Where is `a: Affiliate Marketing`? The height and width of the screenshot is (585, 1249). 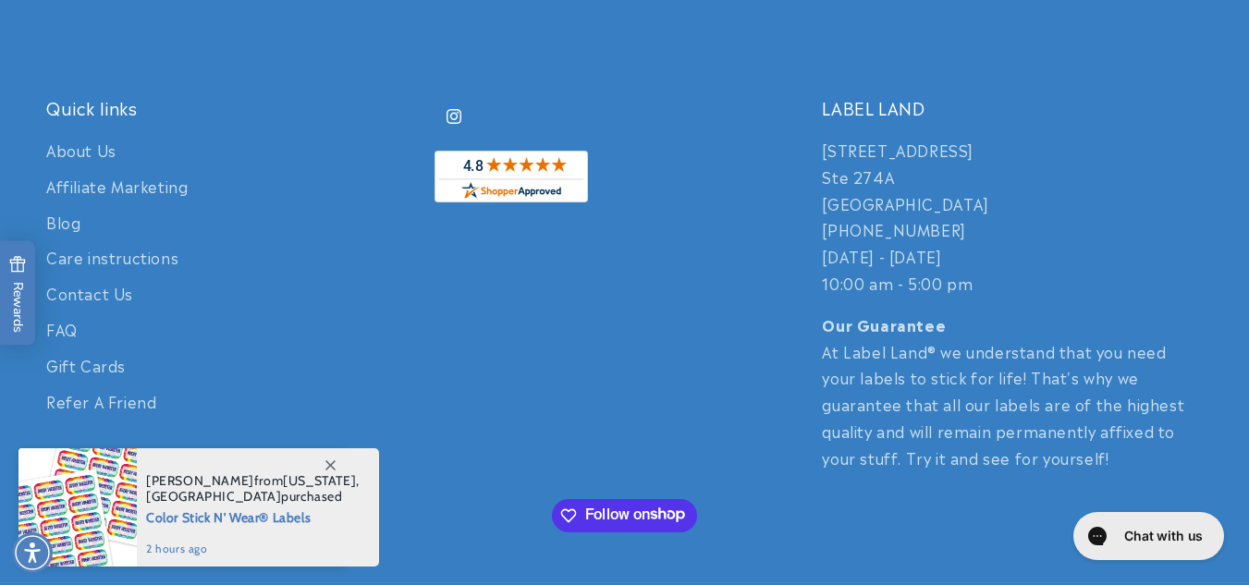
a: Affiliate Marketing is located at coordinates (116, 186).